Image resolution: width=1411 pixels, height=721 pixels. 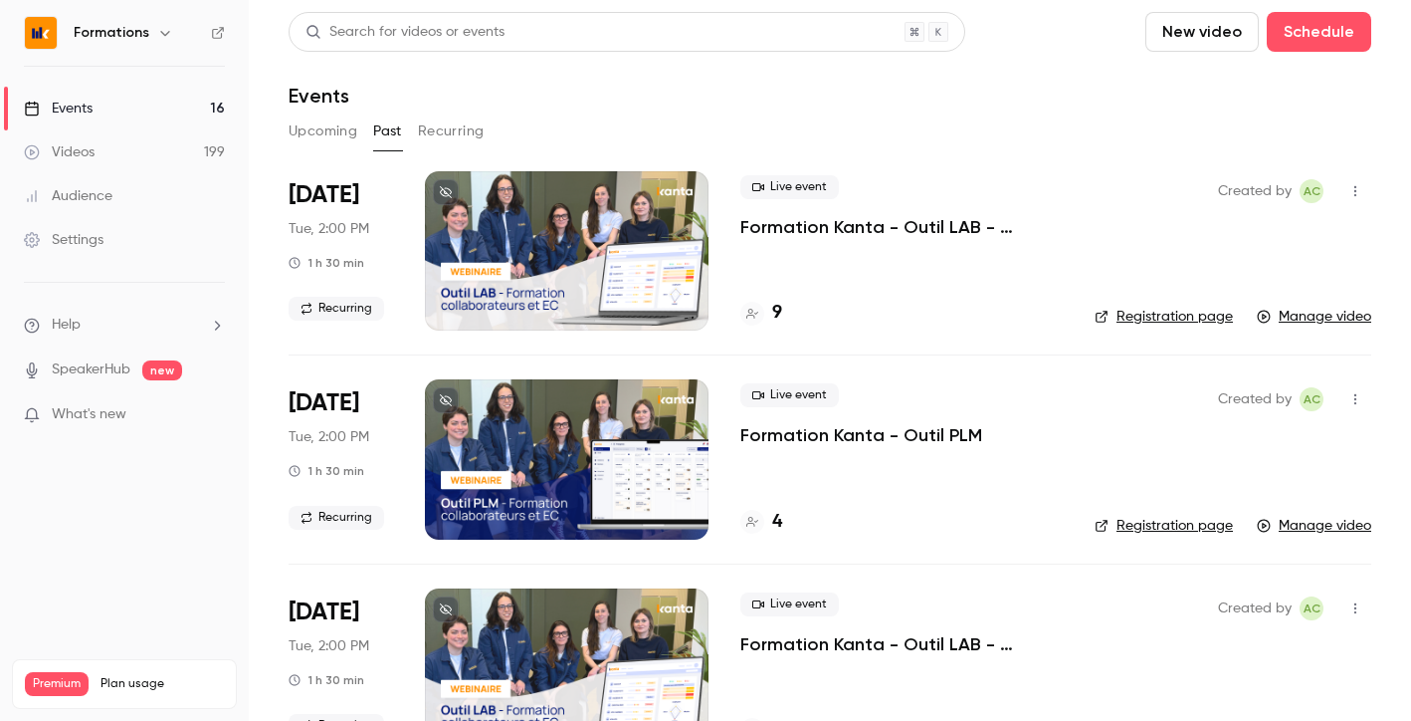 What do you see at coordinates (761, 313) in the screenshot?
I see `a: 9` at bounding box center [761, 313].